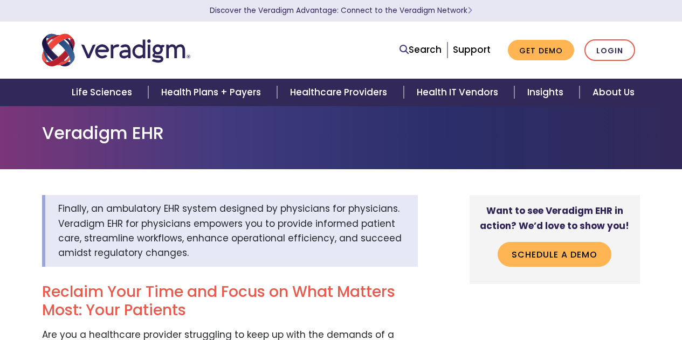 The image size is (682, 340). I want to click on a: Discover the Veradigm Advantage: Connect to the Veradigm NetworkLearn More, so click(341, 10).